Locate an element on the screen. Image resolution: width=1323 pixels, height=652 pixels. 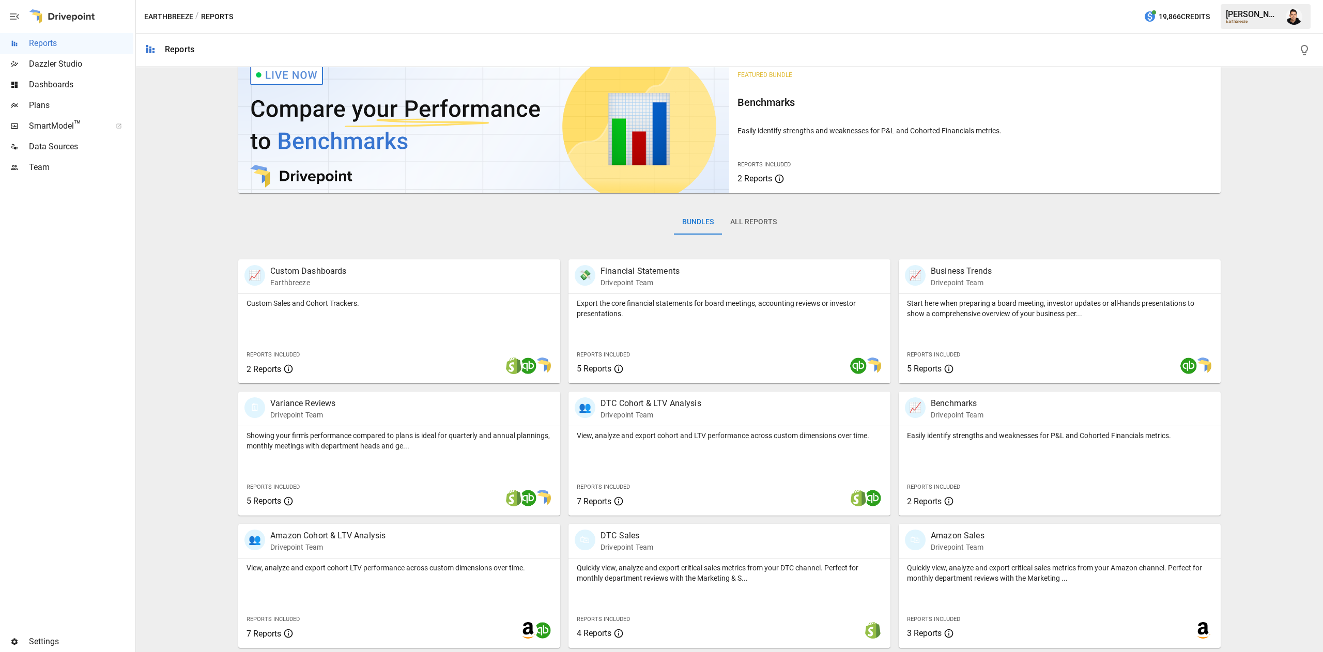
p: Custom Dashboards is located at coordinates (309, 271).